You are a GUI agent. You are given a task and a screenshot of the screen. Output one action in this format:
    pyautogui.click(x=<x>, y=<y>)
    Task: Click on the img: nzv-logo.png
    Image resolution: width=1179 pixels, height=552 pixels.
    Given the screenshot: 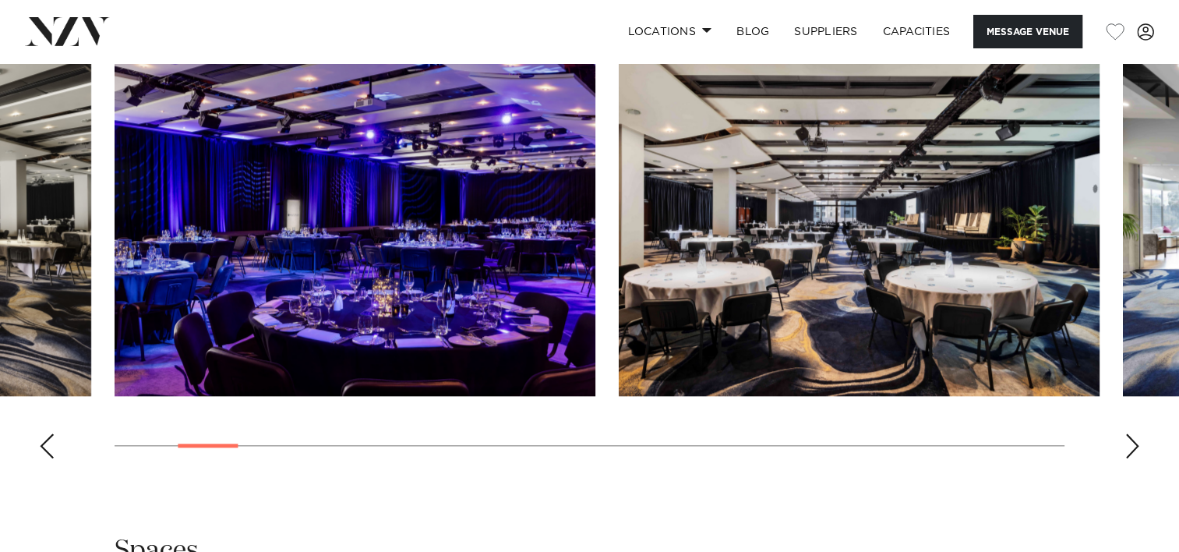 What is the action you would take?
    pyautogui.click(x=67, y=31)
    